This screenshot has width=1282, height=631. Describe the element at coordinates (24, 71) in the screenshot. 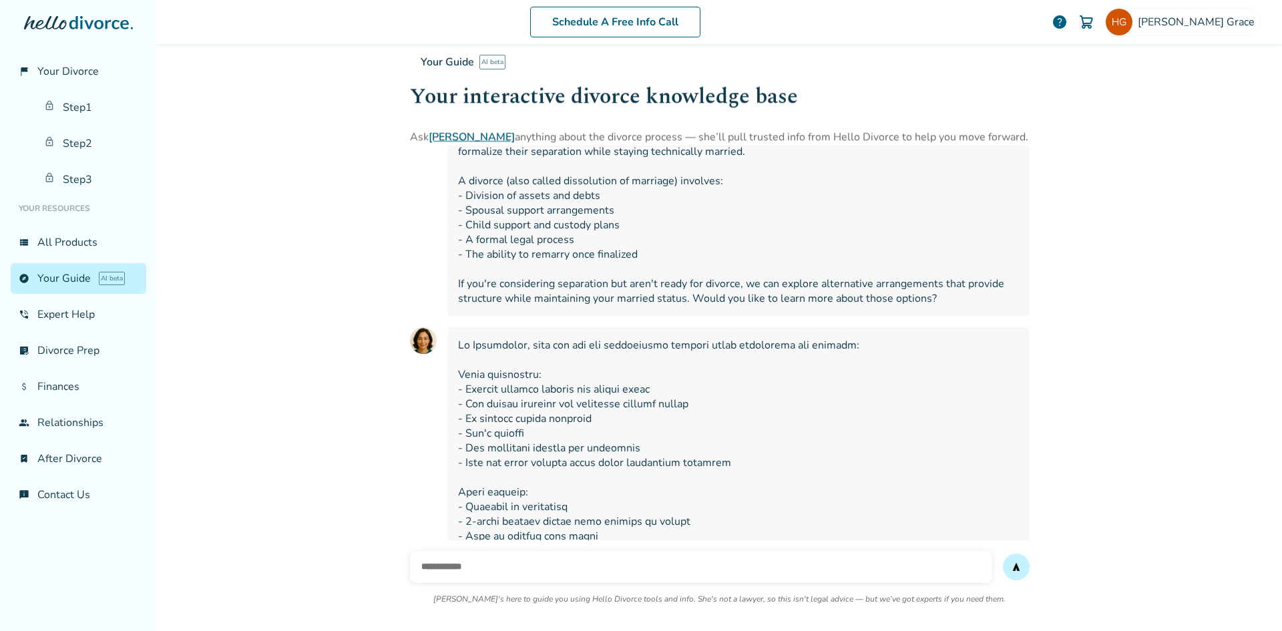

I see `span: flag_2` at that location.